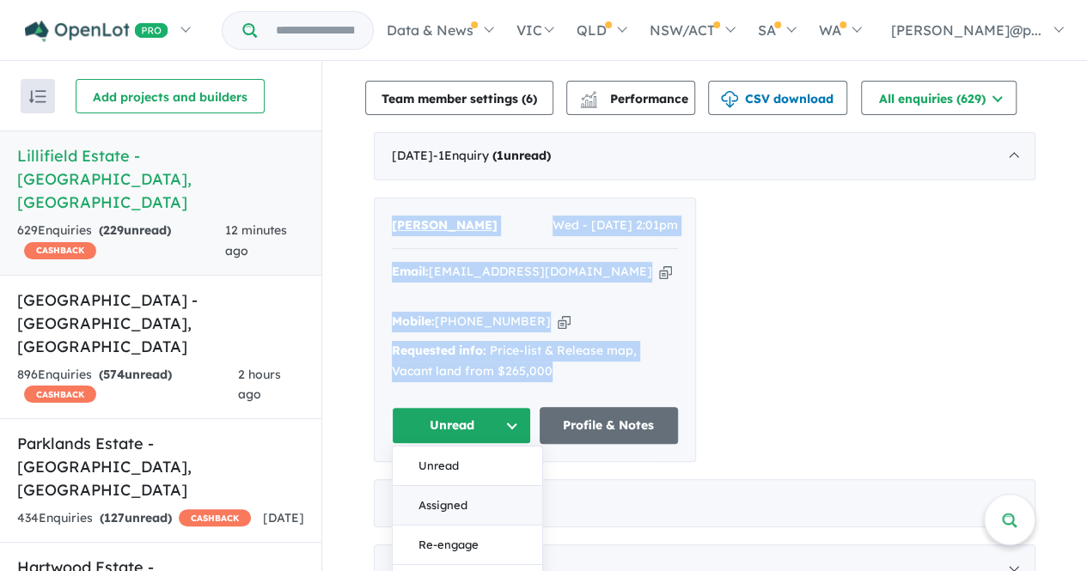 This screenshot has width=1087, height=571. I want to click on img: line-chart.svg, so click(588, 95).